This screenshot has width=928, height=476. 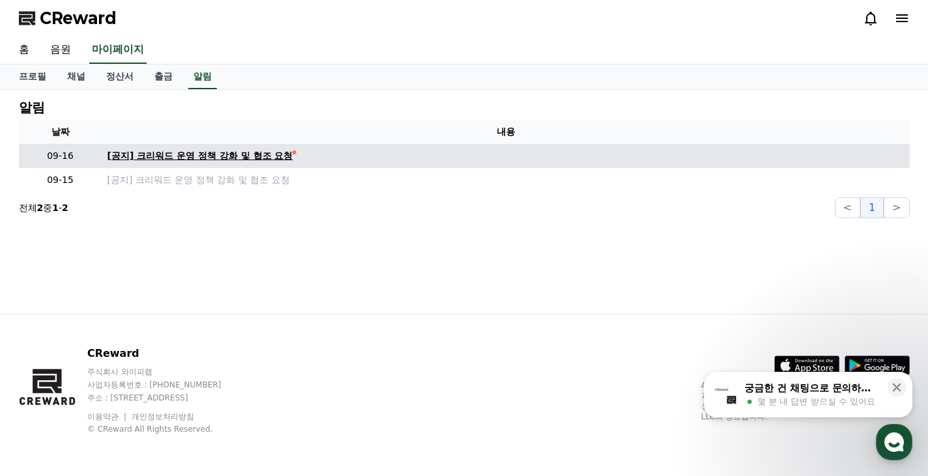 I want to click on p: 전체 중 -, so click(x=44, y=208).